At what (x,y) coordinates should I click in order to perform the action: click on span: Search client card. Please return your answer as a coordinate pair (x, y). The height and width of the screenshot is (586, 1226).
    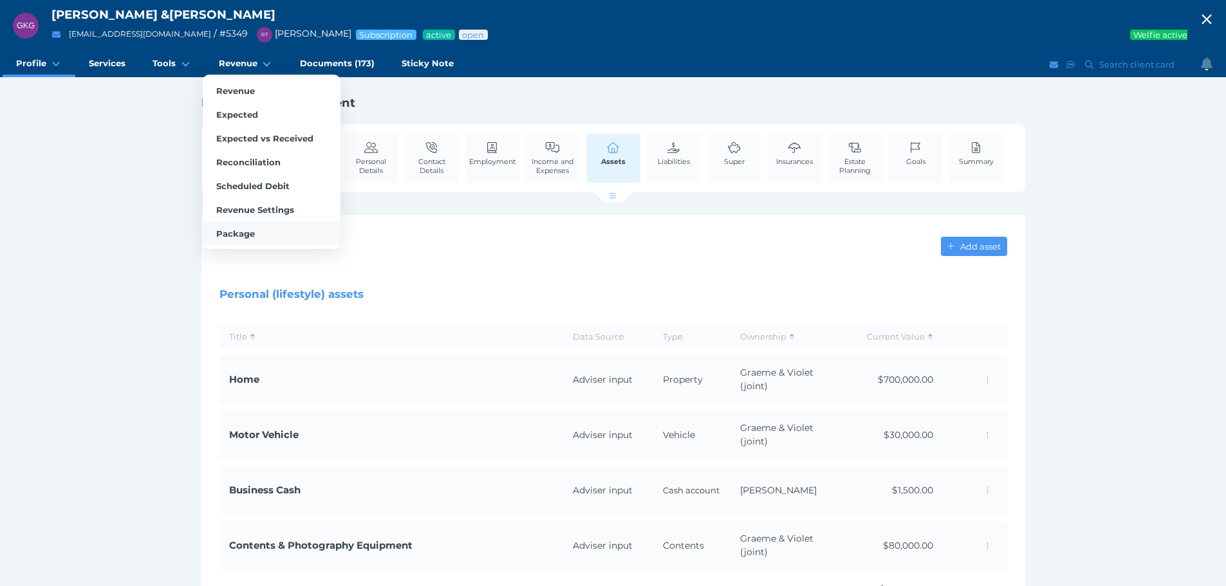
    Looking at the image, I should click on (1139, 64).